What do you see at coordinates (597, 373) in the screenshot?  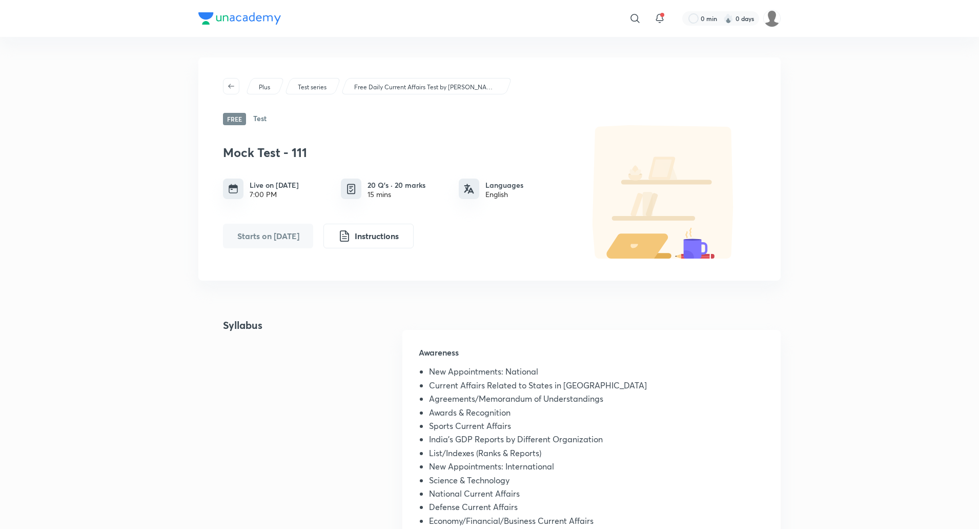 I see `li: New Appointments: National` at bounding box center [597, 373].